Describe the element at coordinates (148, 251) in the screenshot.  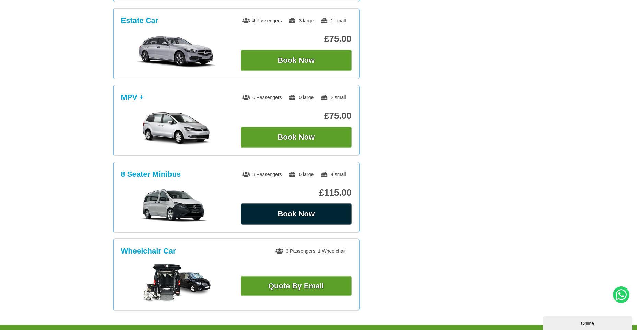
I see `h3: Wheelchair Car` at that location.